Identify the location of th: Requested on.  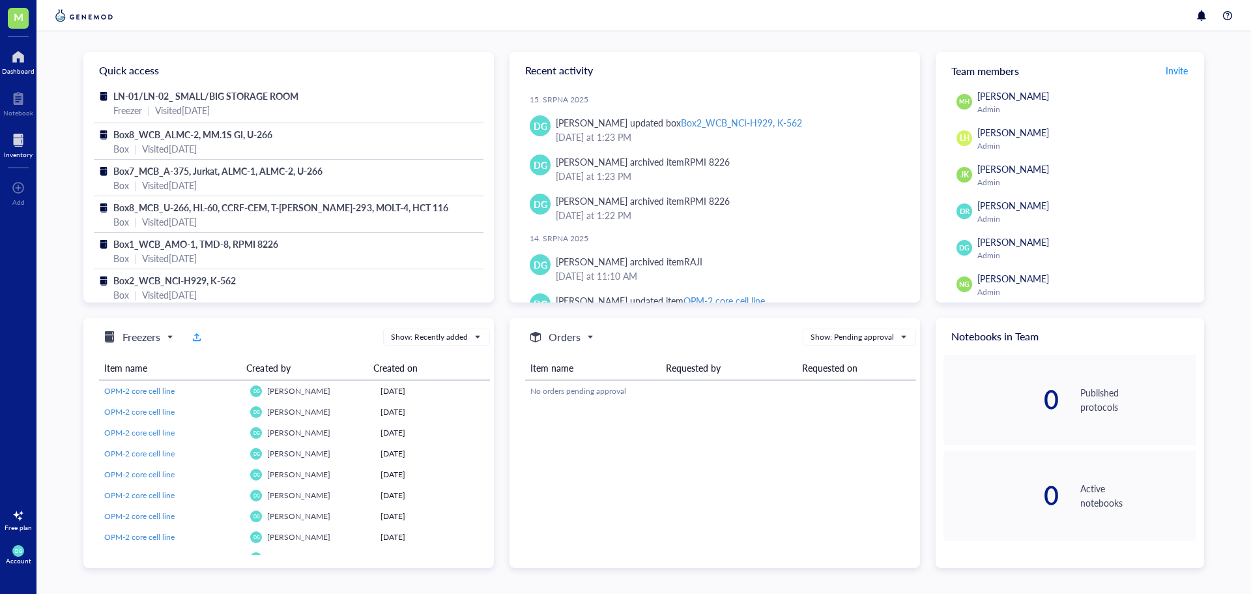
(856, 368).